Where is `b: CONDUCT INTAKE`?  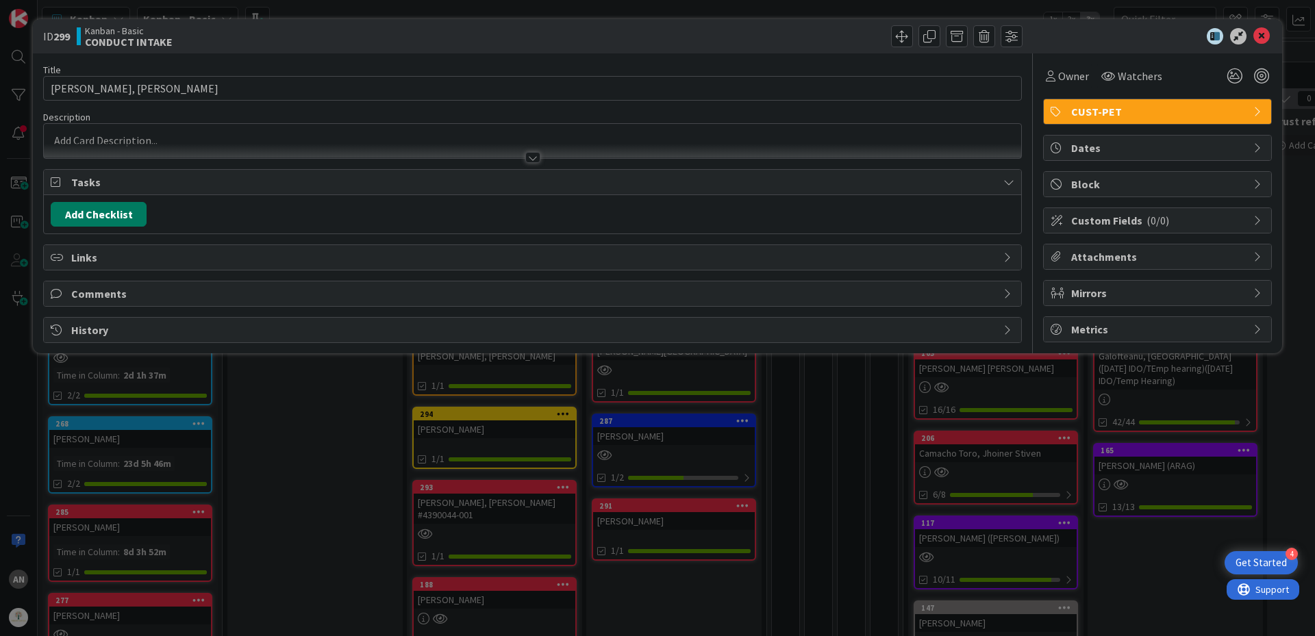
b: CONDUCT INTAKE is located at coordinates (129, 42).